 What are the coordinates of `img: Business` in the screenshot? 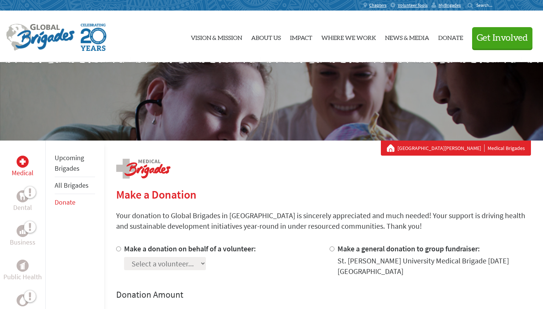 It's located at (23, 231).